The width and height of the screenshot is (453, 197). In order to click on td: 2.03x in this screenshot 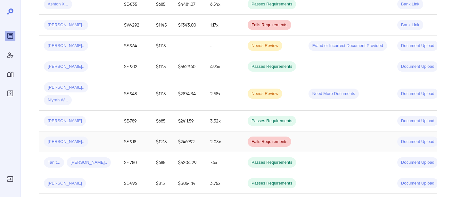, I will do `click(224, 142)`.